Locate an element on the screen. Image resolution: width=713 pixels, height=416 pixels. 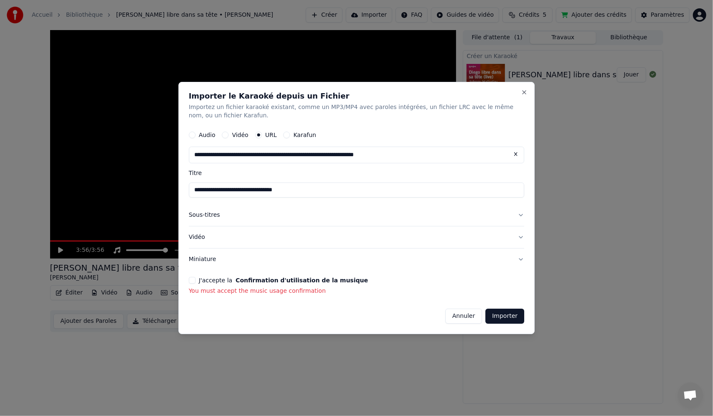
label: Titre is located at coordinates (357, 173).